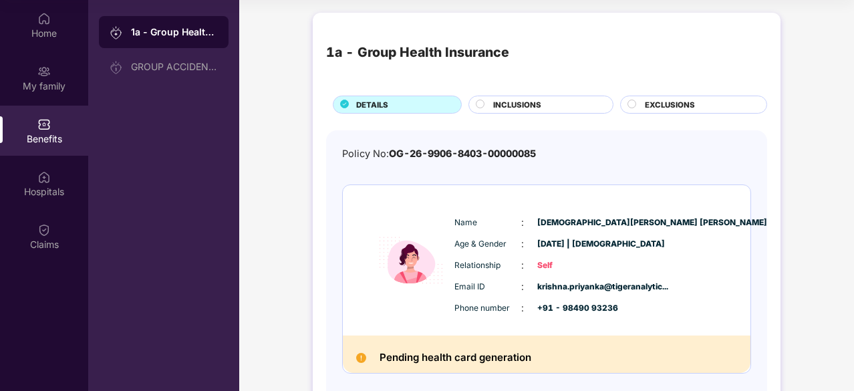 The width and height of the screenshot is (854, 391). What do you see at coordinates (571, 287) in the screenshot?
I see `span: krishna.priyanka@tigeranalytic...` at bounding box center [571, 287].